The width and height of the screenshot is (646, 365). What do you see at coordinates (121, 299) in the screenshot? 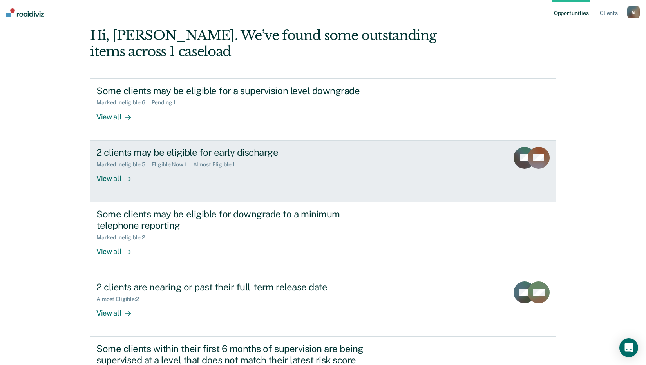
I see `div: Almost Eligible : 2` at bounding box center [121, 299].